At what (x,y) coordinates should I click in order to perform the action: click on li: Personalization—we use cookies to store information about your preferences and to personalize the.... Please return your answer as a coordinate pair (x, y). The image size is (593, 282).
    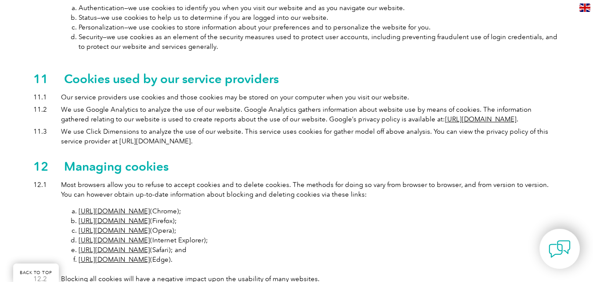
    Looking at the image, I should click on (319, 27).